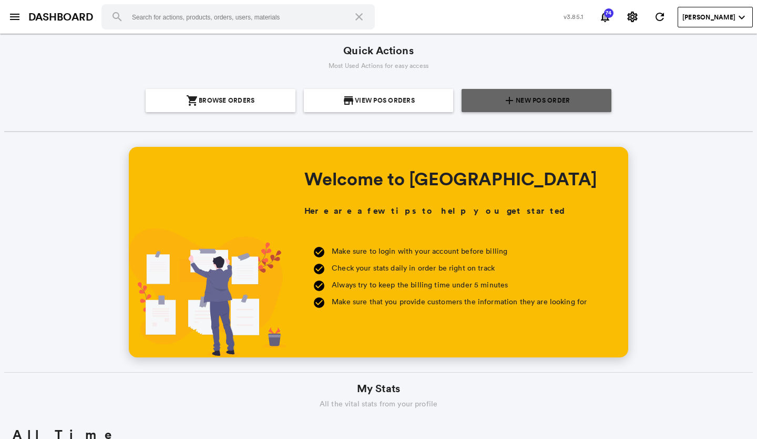 Image resolution: width=757 pixels, height=439 pixels. I want to click on button: open sidebar, so click(15, 17).